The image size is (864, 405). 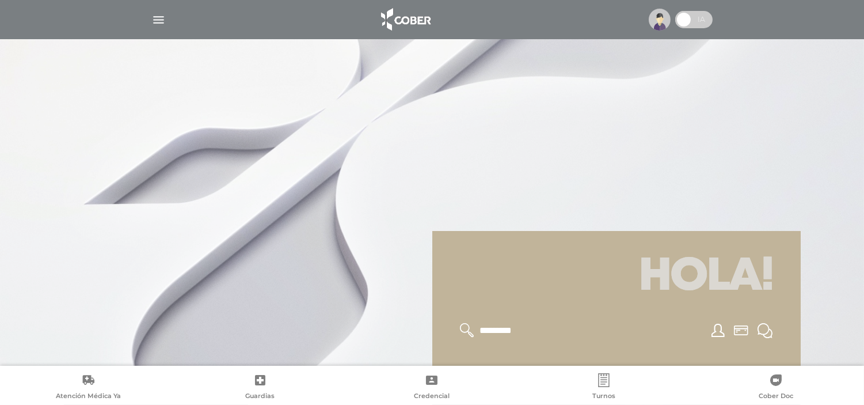 I want to click on a: Cober Doc, so click(x=775, y=387).